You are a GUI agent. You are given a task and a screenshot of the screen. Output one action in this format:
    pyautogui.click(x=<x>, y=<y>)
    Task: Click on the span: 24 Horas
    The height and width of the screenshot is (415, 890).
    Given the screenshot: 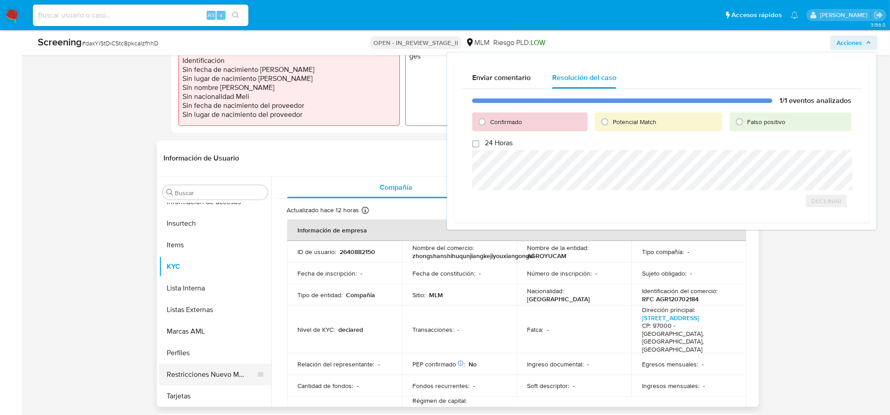 What is the action you would take?
    pyautogui.click(x=499, y=143)
    